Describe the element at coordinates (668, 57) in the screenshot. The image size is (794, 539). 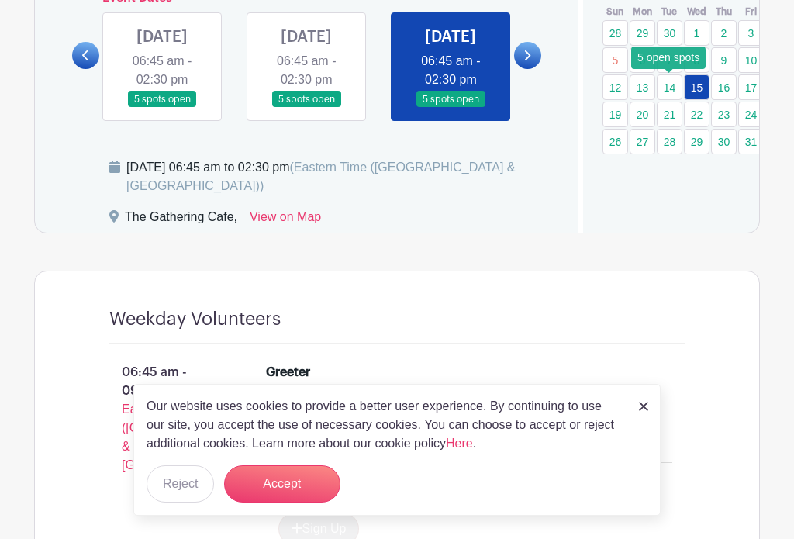
I see `div: 5 open spots` at that location.